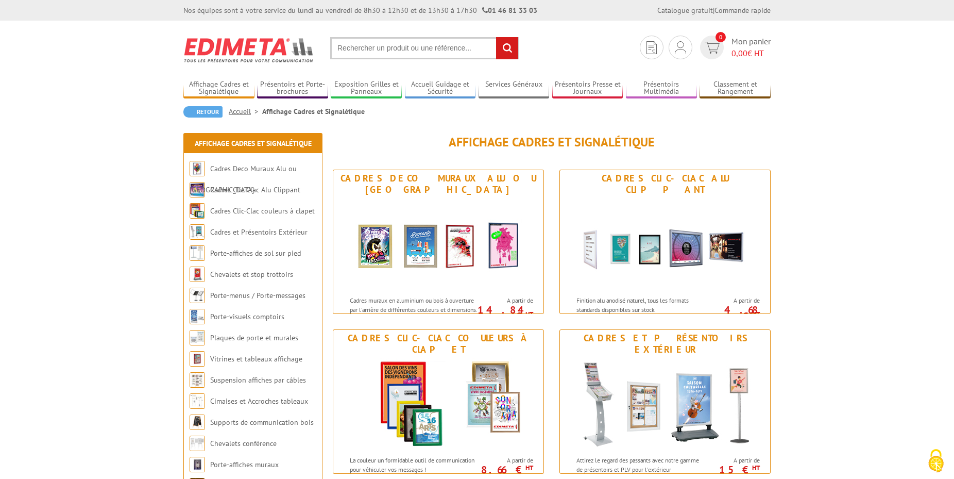  What do you see at coordinates (251, 274) in the screenshot?
I see `a: Chevalets et stop trottoirs` at bounding box center [251, 274].